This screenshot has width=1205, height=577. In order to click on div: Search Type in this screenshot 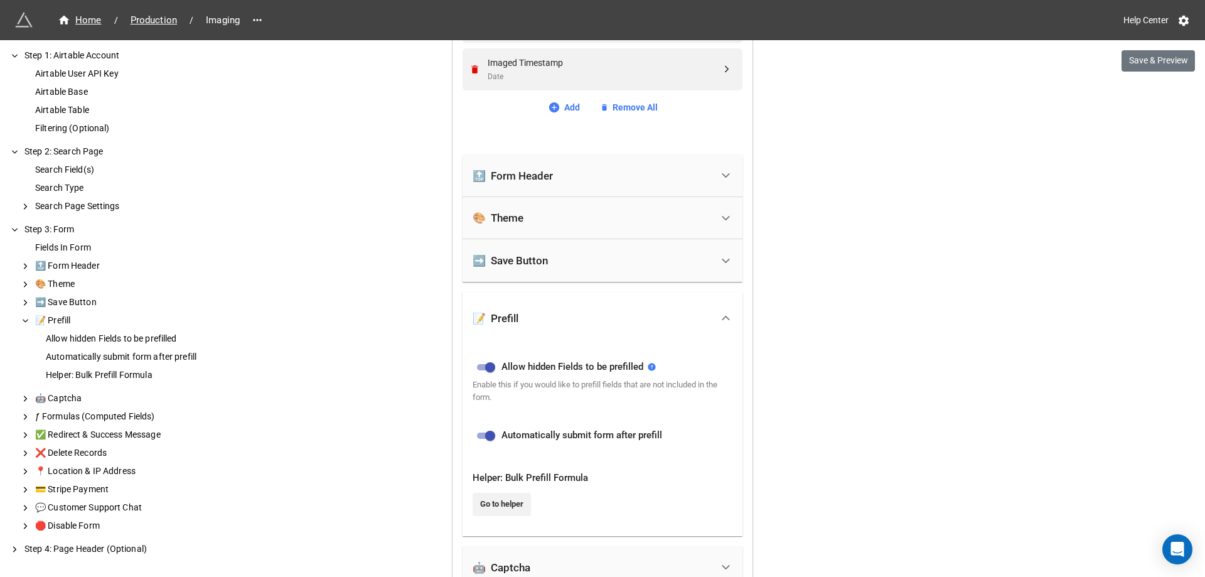, I will do `click(117, 188)`.